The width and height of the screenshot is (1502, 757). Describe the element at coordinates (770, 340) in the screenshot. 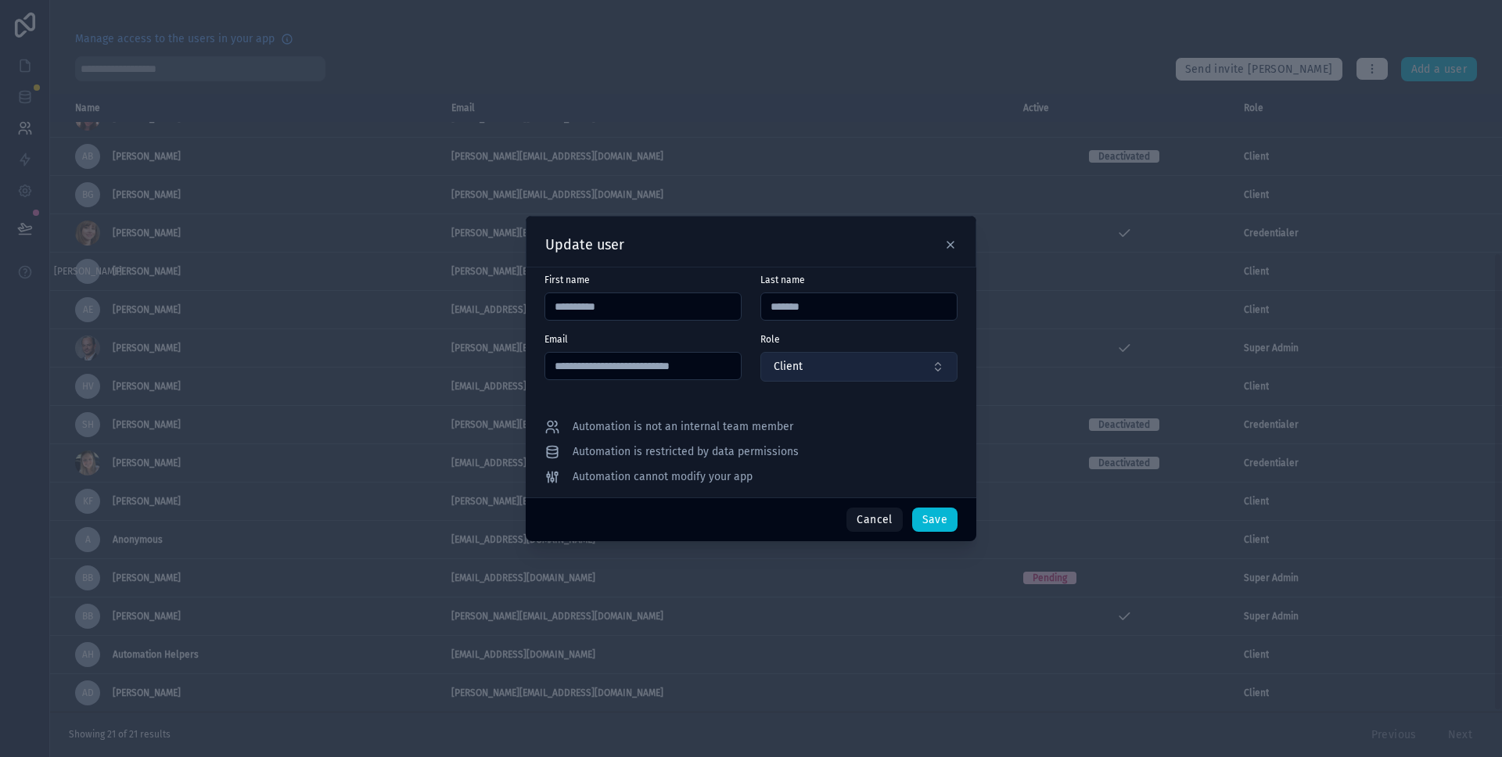

I see `span: Role` at that location.